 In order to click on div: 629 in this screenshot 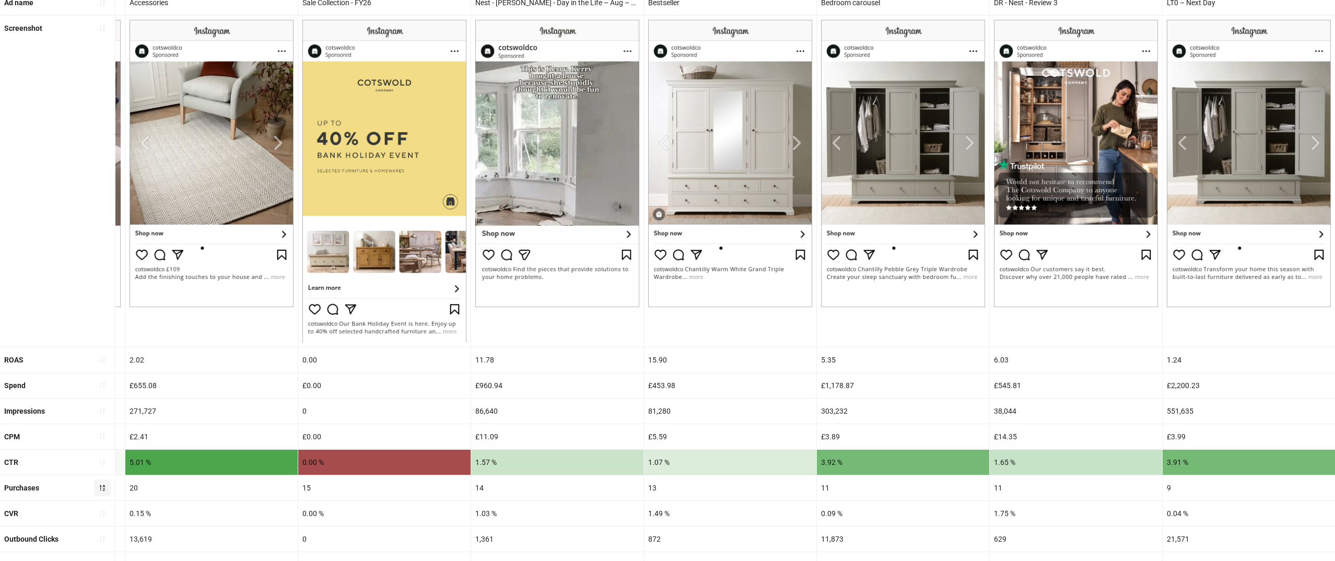, I will do `click(1076, 539)`.